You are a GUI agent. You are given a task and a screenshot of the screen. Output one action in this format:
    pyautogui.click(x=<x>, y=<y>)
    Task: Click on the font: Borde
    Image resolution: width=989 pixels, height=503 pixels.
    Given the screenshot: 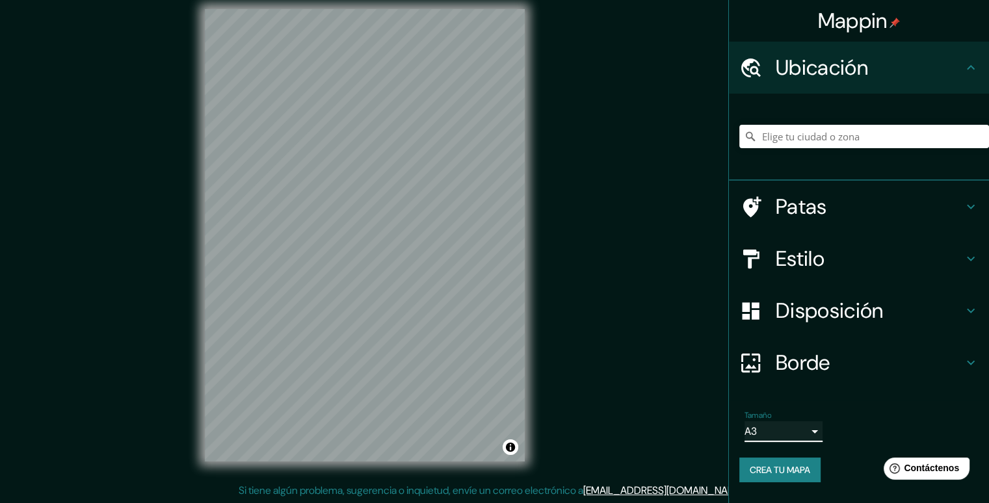 What is the action you would take?
    pyautogui.click(x=803, y=363)
    